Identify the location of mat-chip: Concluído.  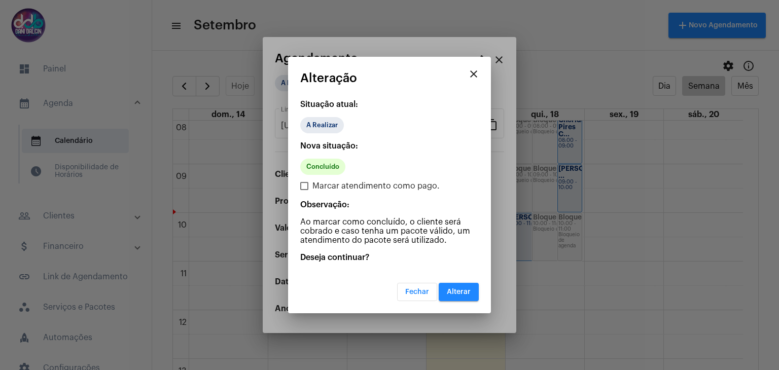
(322, 167).